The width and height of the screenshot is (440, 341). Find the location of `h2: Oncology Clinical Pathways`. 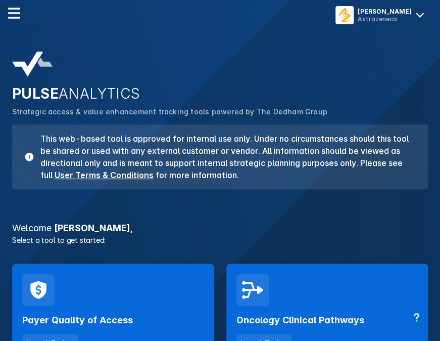

h2: Oncology Clinical Pathways is located at coordinates (300, 320).